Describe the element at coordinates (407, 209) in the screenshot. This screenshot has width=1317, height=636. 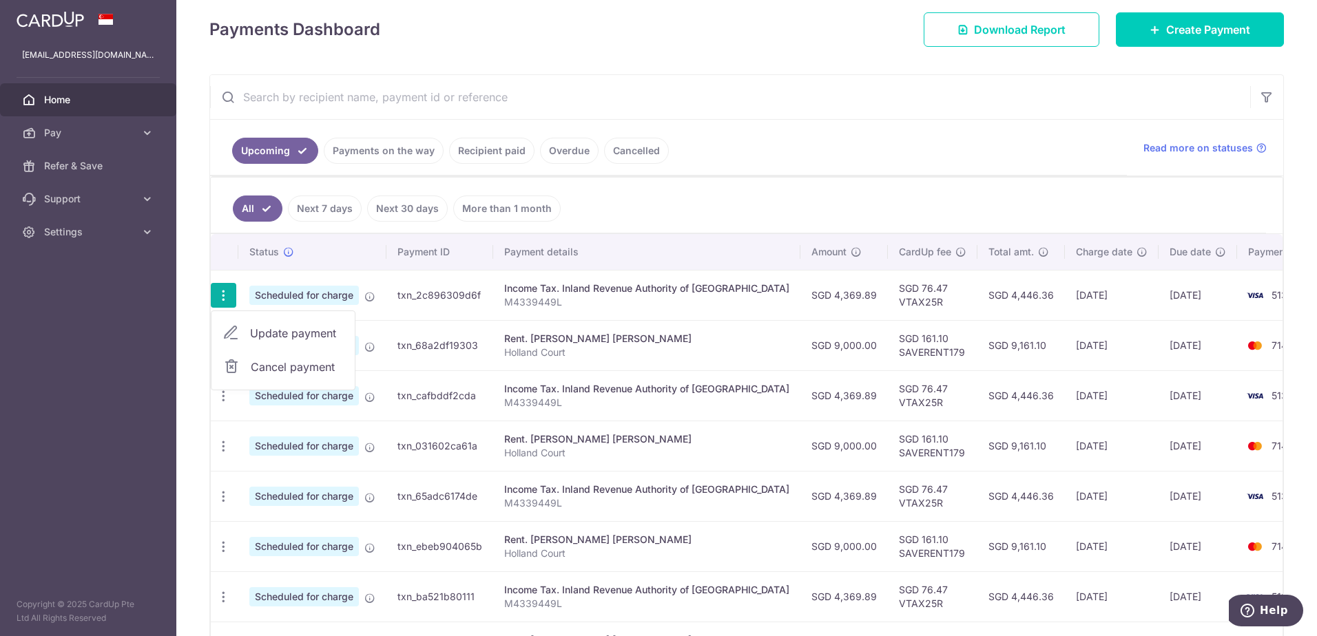
I see `a: Next 30 days` at that location.